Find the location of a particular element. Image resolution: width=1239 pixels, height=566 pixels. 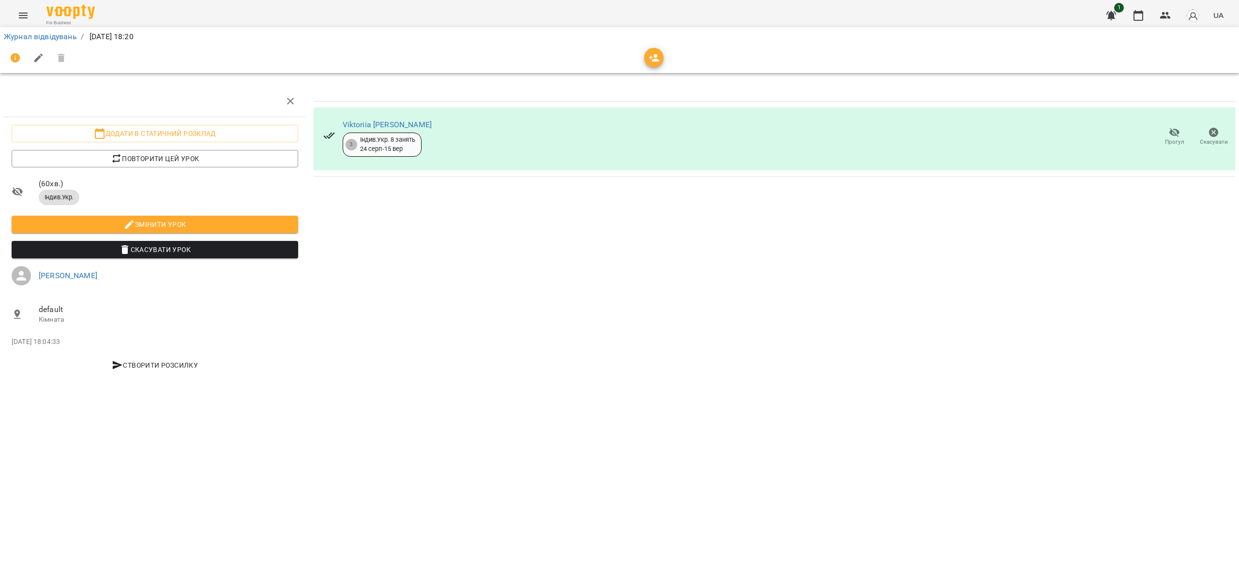

button: Додати в статичний розклад is located at coordinates (155, 134).